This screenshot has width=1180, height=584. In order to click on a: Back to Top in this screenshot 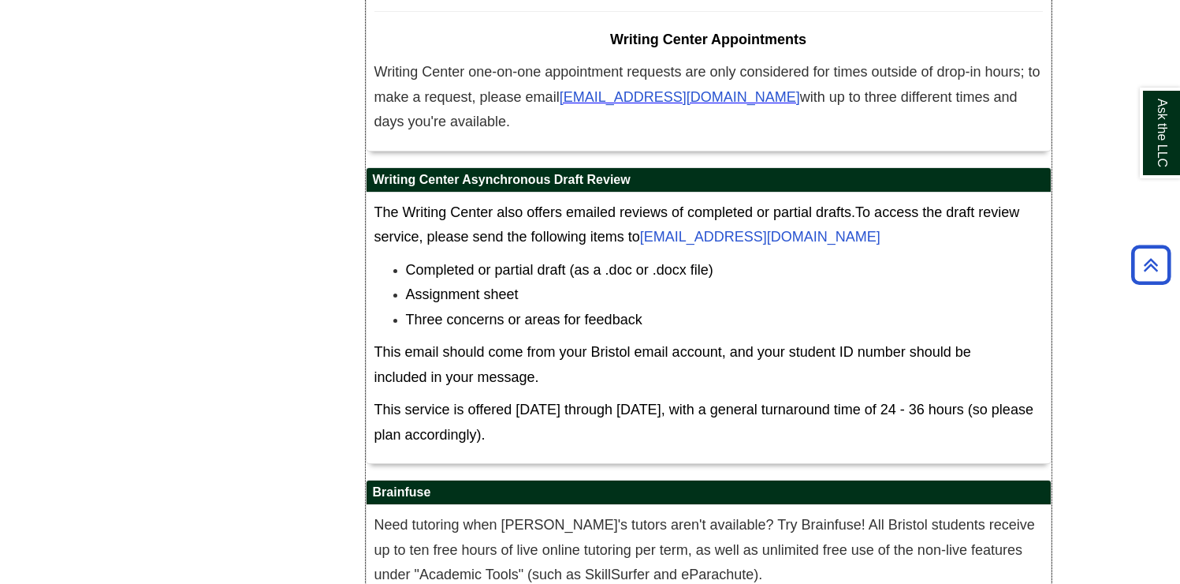, I will do `click(1151, 264)`.